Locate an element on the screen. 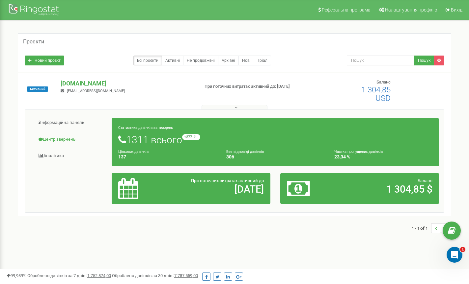  a: Інформаційна панель is located at coordinates (71, 123).